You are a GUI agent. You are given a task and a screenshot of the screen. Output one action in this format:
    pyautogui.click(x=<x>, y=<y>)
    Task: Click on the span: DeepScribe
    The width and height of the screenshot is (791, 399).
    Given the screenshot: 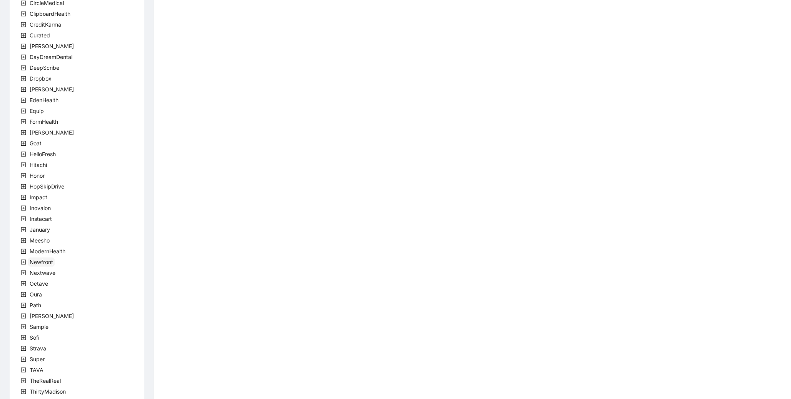 What is the action you would take?
    pyautogui.click(x=44, y=67)
    